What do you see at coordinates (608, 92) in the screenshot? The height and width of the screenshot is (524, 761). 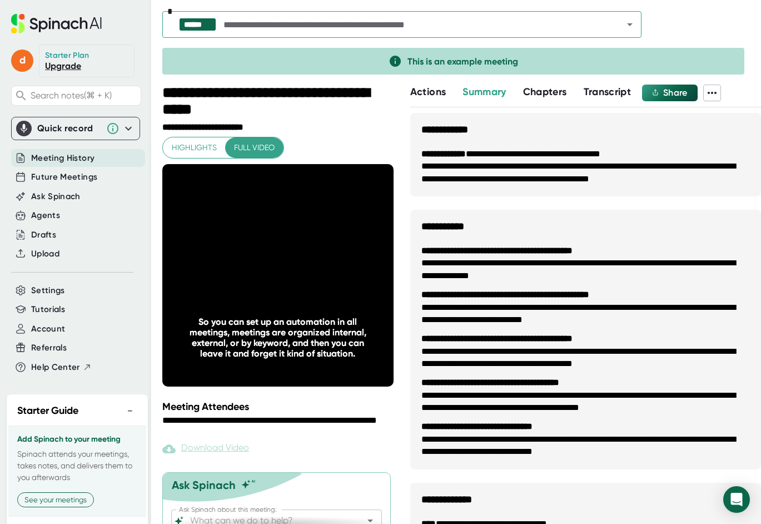 I see `button: Transcript` at bounding box center [608, 92].